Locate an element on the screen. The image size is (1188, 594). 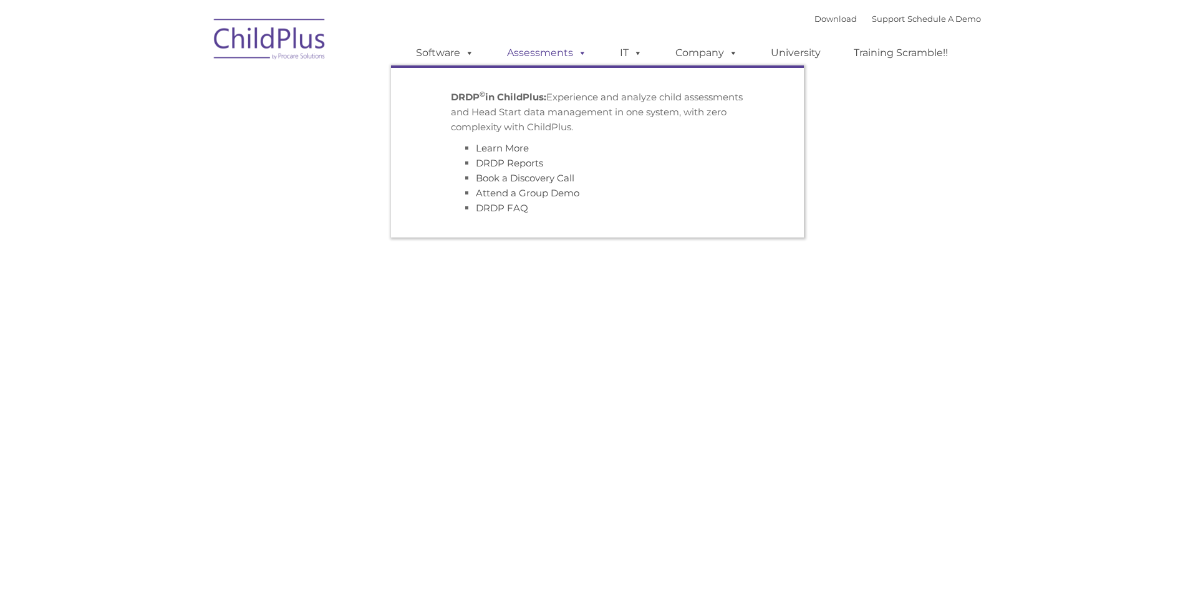
a: Training Scramble!! is located at coordinates (900, 53).